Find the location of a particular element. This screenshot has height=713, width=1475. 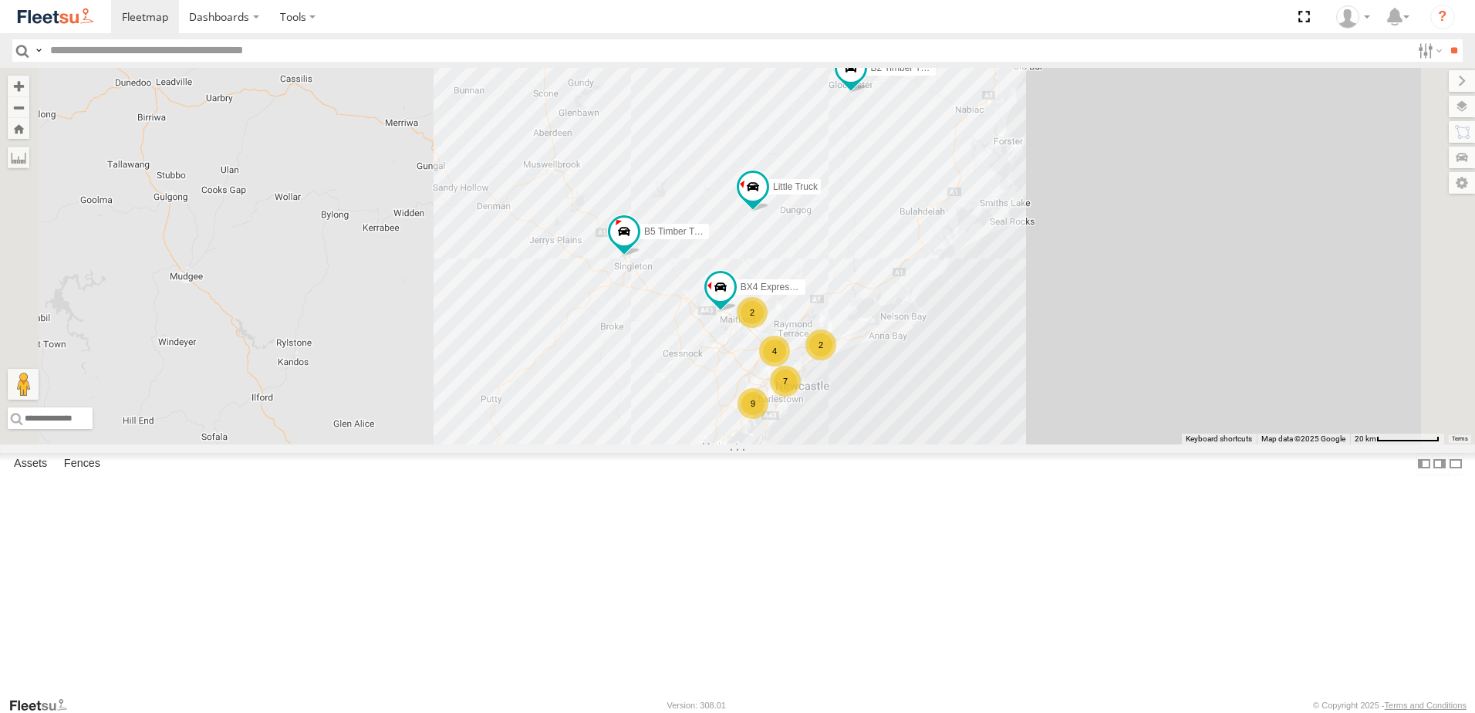

a: Terms and Conditions is located at coordinates (1426, 705).